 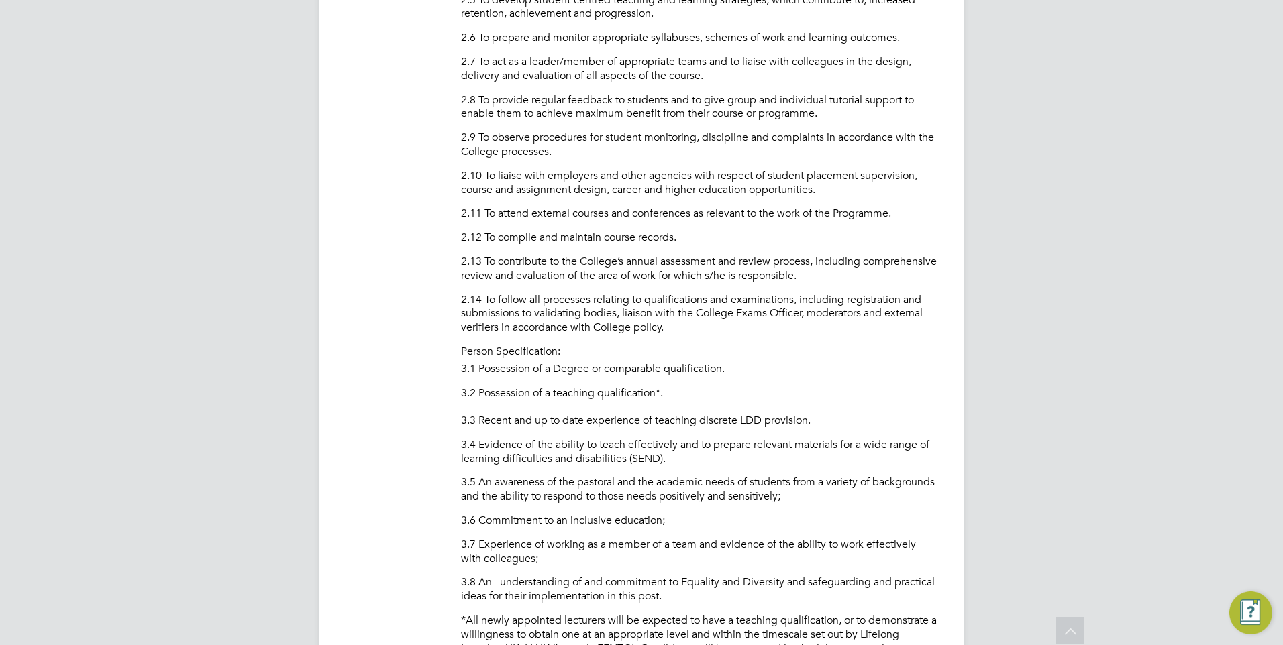 I want to click on p: 3.4 Evidence of the ability to teach effectively and to prepare relevant materials for a wide ran..., so click(x=698, y=452).